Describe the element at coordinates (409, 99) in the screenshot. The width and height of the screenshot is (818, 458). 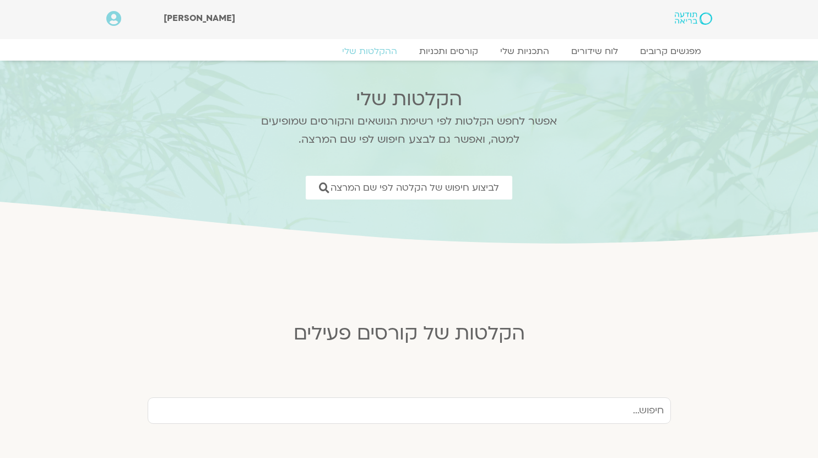
I see `h2: הקלטות שלי` at that location.